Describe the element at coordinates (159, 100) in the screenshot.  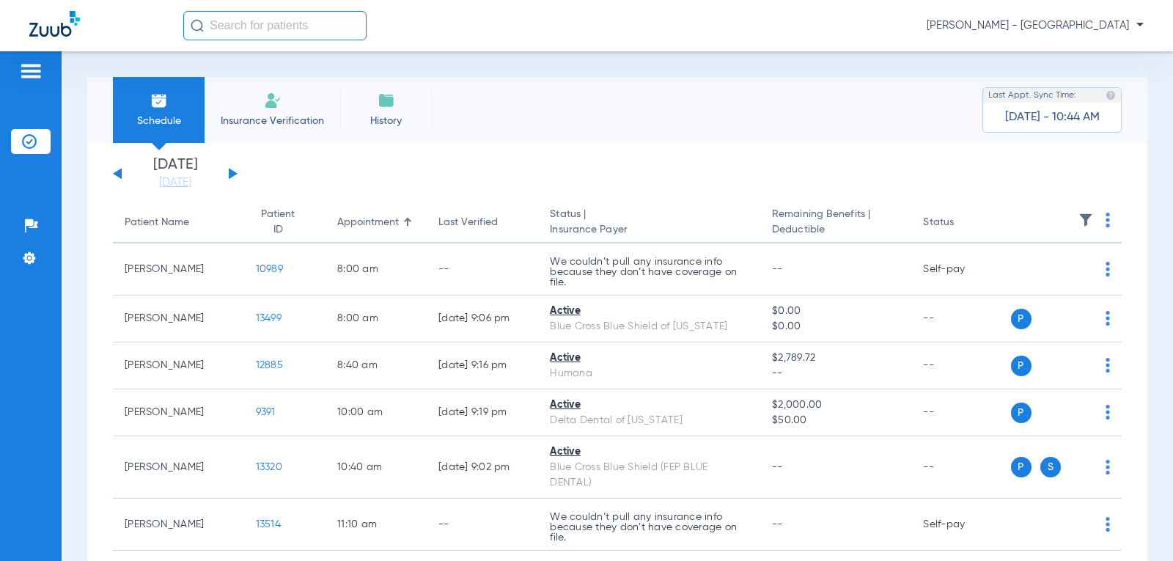
I see `img: Schedule` at that location.